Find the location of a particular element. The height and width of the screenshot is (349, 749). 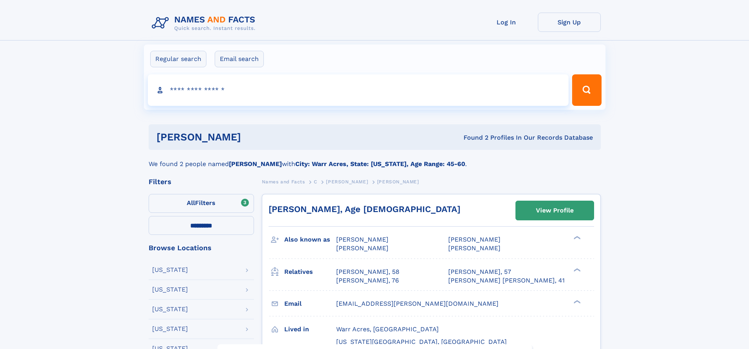

span: All is located at coordinates (191, 202).